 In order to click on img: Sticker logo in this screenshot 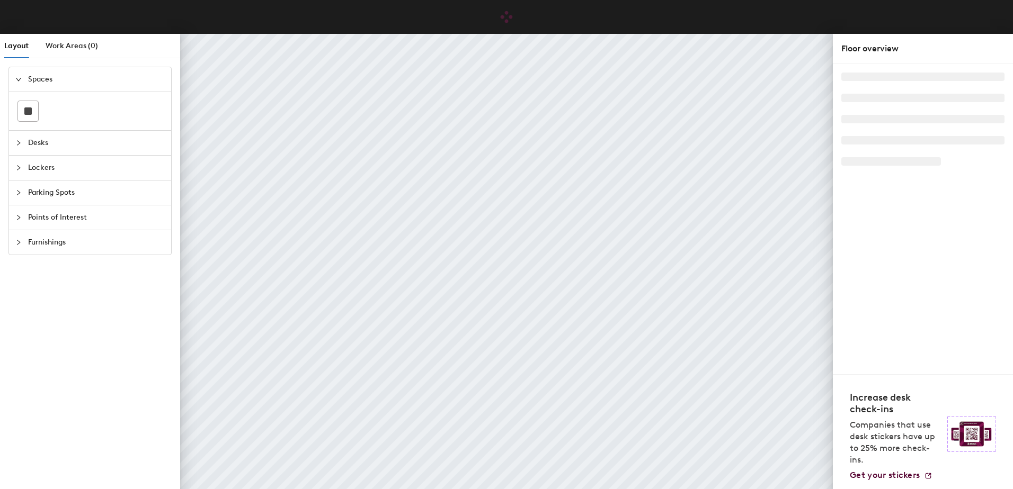, I will do `click(972, 434)`.